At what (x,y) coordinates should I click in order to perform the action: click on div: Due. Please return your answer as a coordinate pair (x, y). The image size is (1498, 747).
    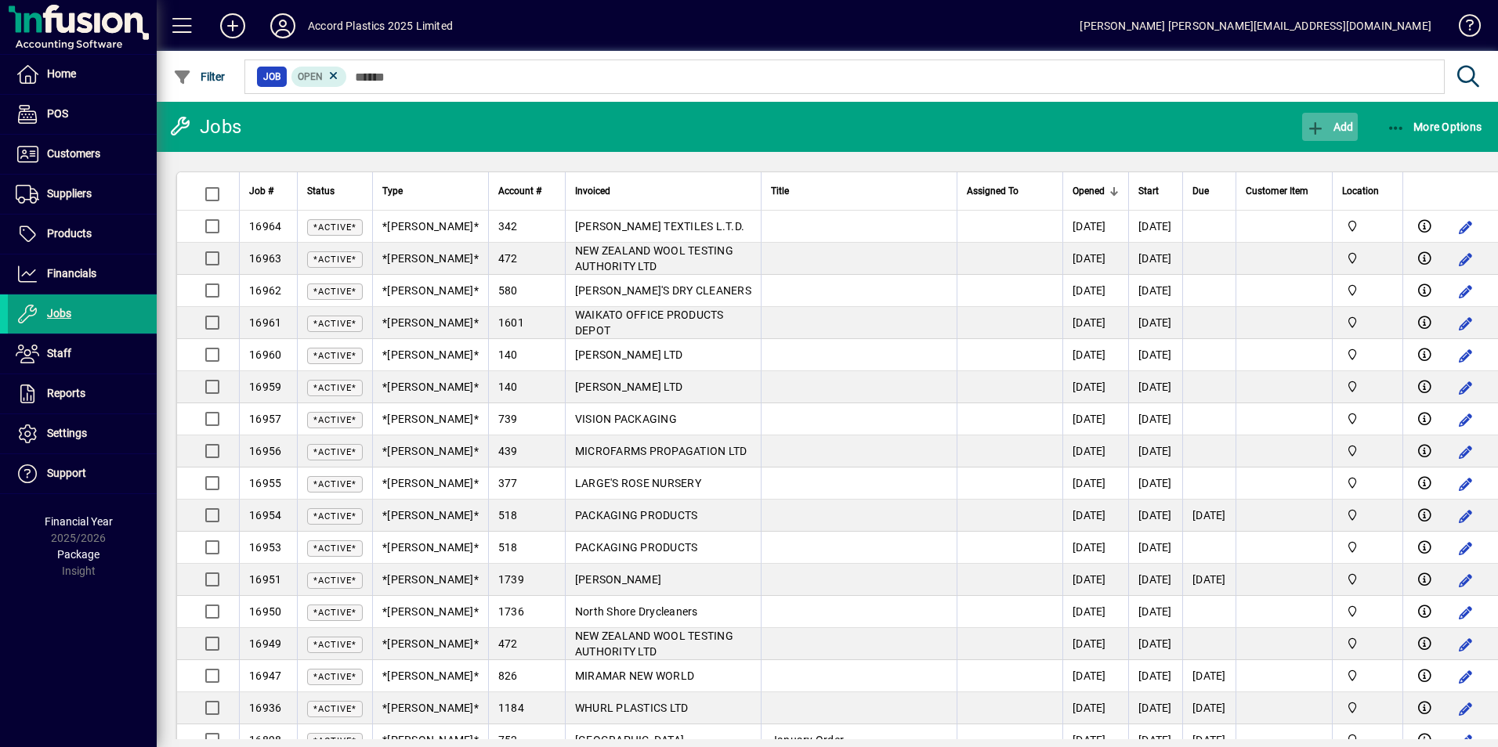
    Looking at the image, I should click on (1209, 191).